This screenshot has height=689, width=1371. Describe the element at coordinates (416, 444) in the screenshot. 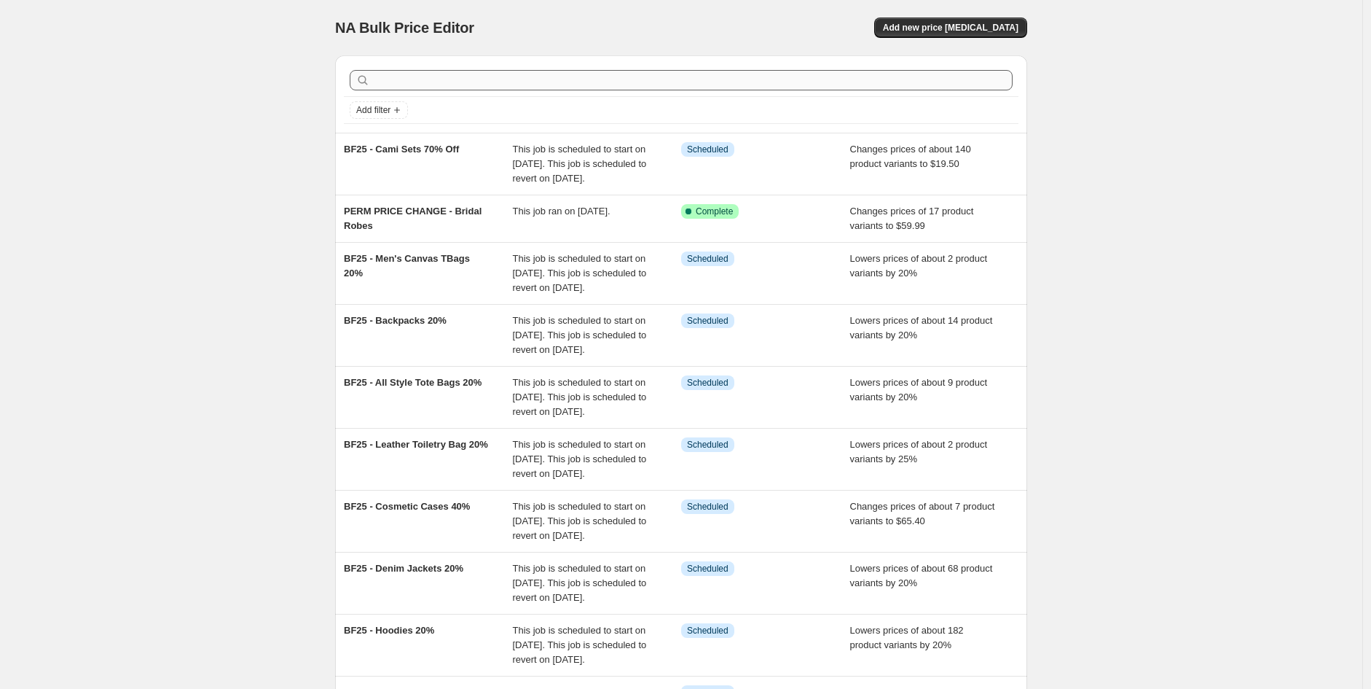

I see `span: BF25 - Leather Toiletry Bag 20%` at that location.